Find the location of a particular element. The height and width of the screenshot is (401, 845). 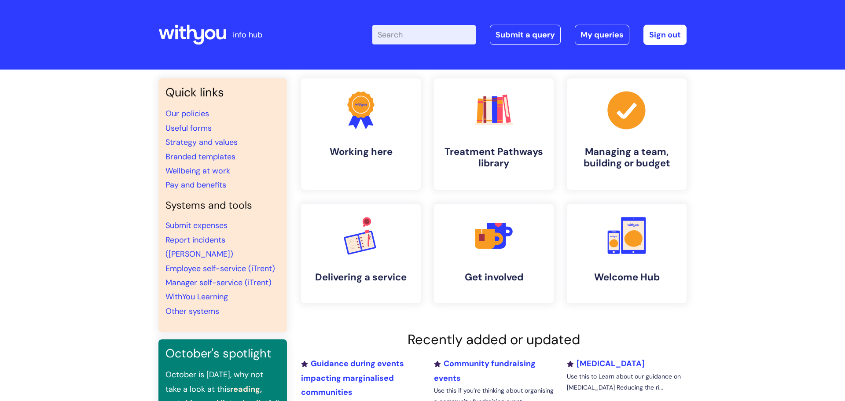

h3: Quick links is located at coordinates (223, 92).